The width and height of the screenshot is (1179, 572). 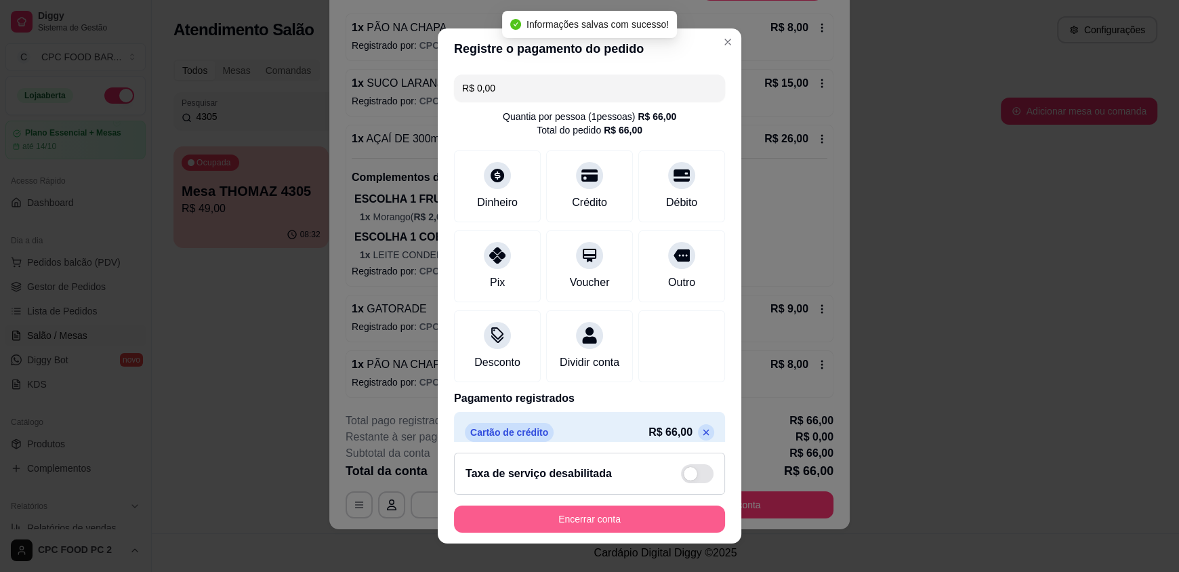 I want to click on div: Pix, so click(x=498, y=283).